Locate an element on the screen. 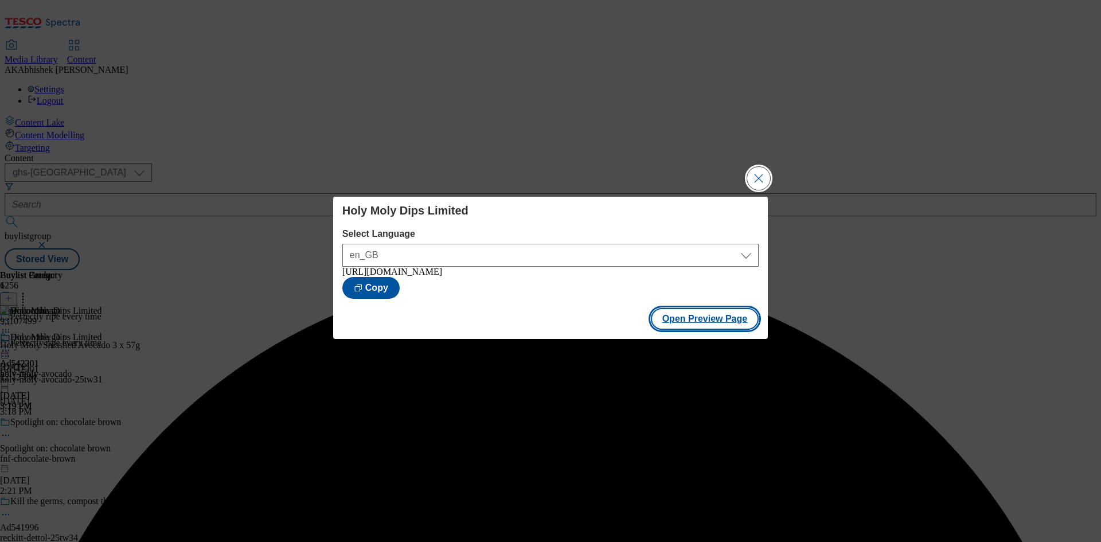 This screenshot has height=542, width=1101. h4: Holy Moly Dips Limited is located at coordinates (550, 210).